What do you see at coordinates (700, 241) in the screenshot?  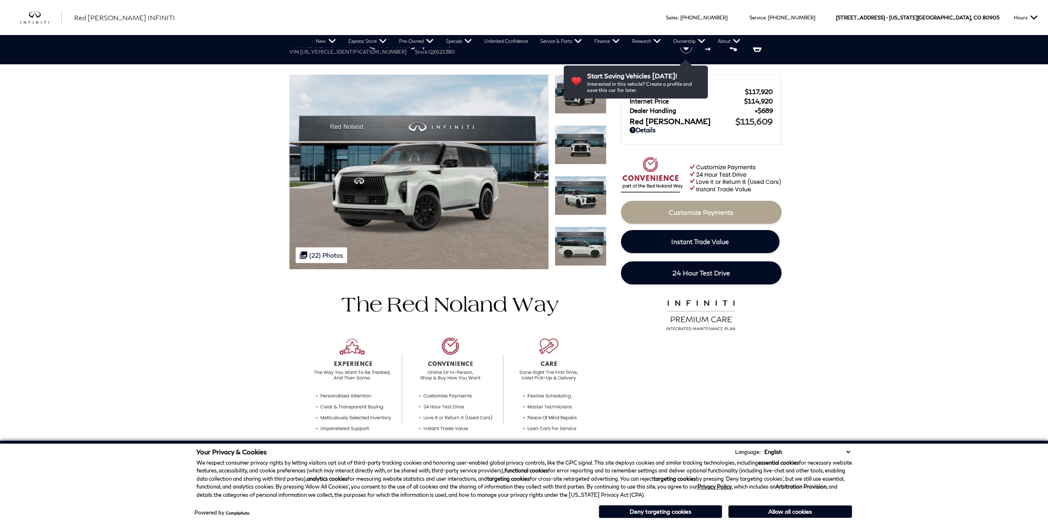 I see `a: Instant Trade Value` at bounding box center [700, 241].